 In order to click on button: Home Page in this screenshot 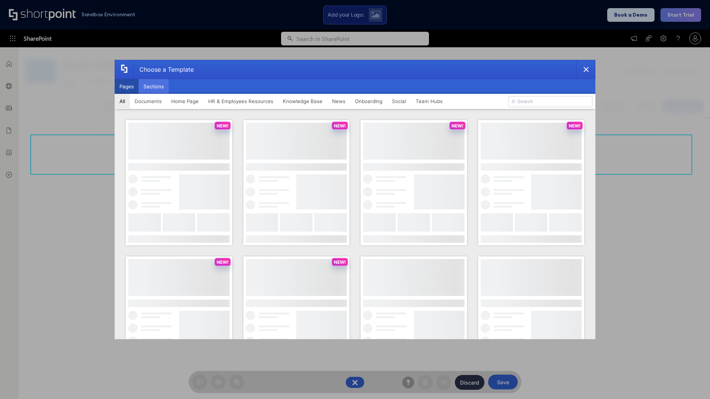, I will do `click(185, 101)`.